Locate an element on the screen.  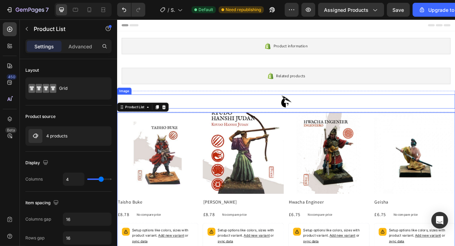
div: Columns gap is located at coordinates (38, 219).